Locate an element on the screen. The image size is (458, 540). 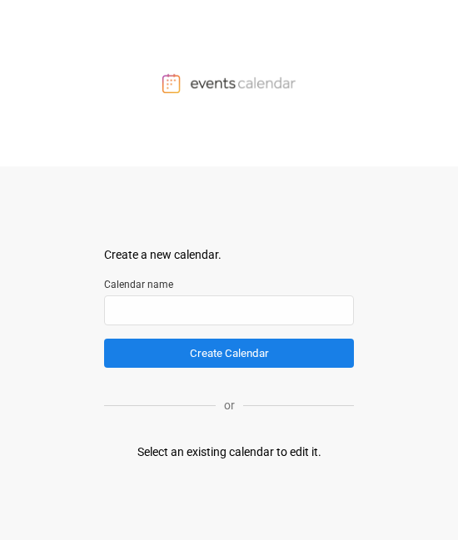
button: Create Calendar is located at coordinates (229, 353).